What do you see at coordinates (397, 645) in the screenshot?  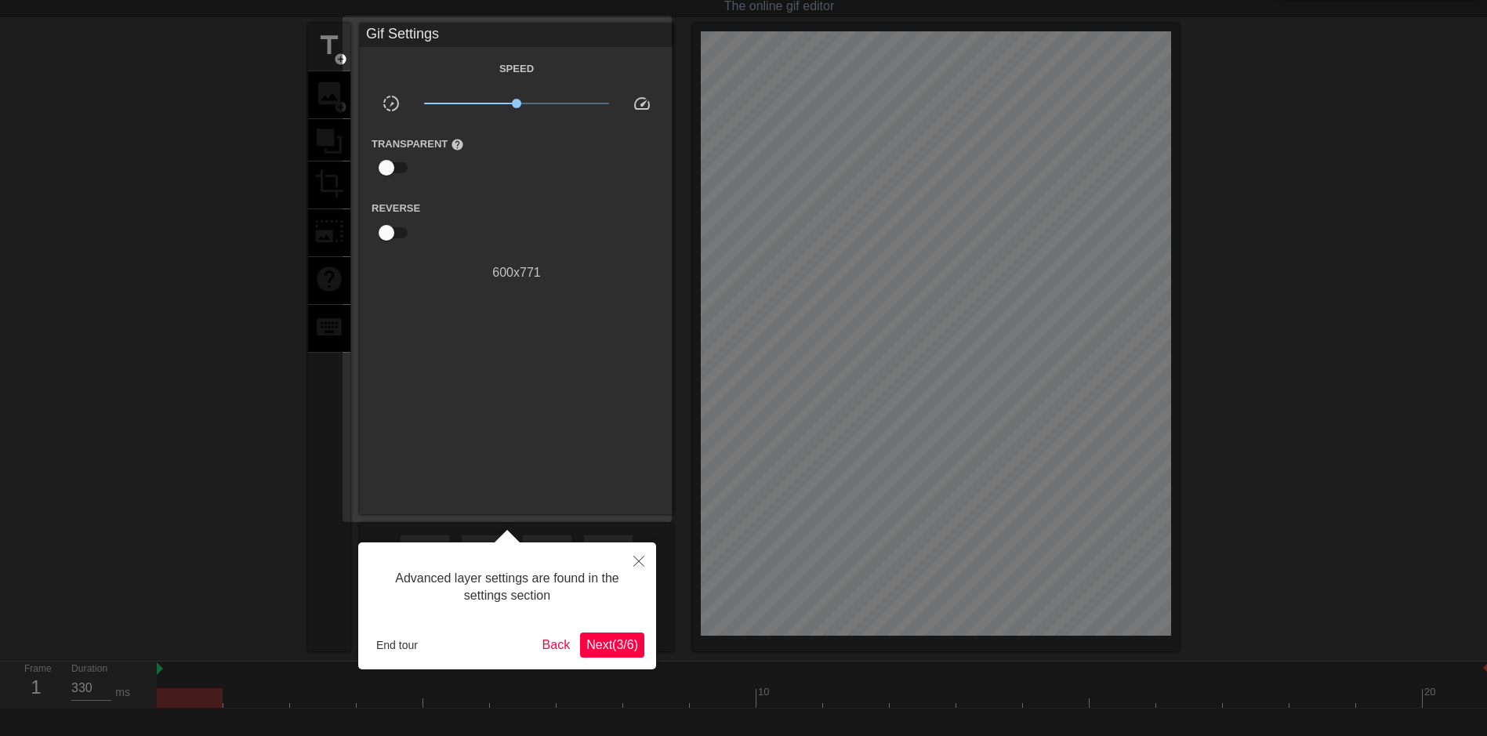 I see `button: End tour` at bounding box center [397, 645].